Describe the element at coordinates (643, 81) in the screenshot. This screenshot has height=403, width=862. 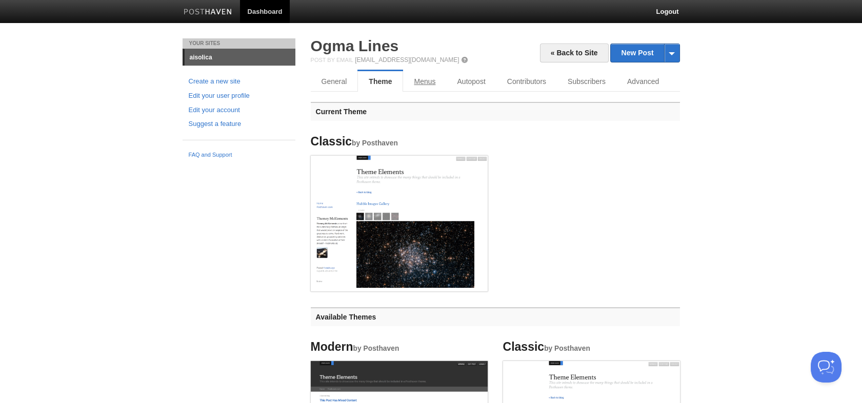
I see `a: Advanced` at that location.